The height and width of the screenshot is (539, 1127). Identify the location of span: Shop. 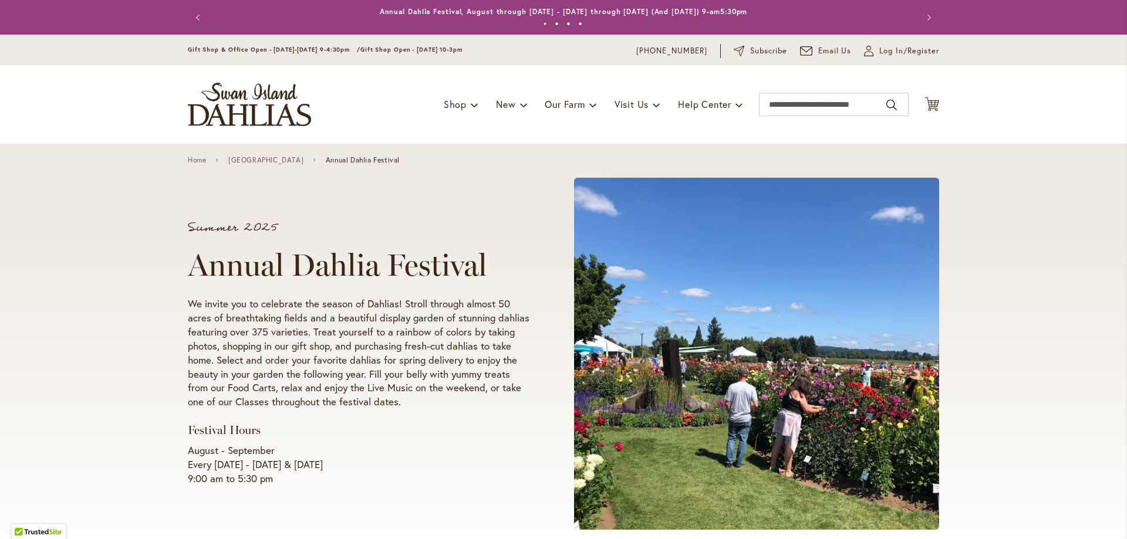
(455, 104).